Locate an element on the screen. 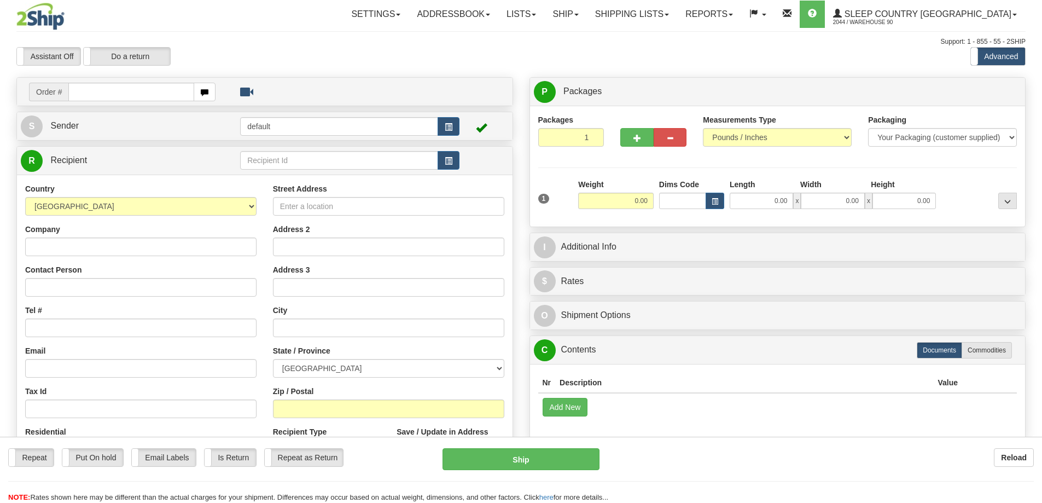  a: IAdditional Info is located at coordinates (778, 247).